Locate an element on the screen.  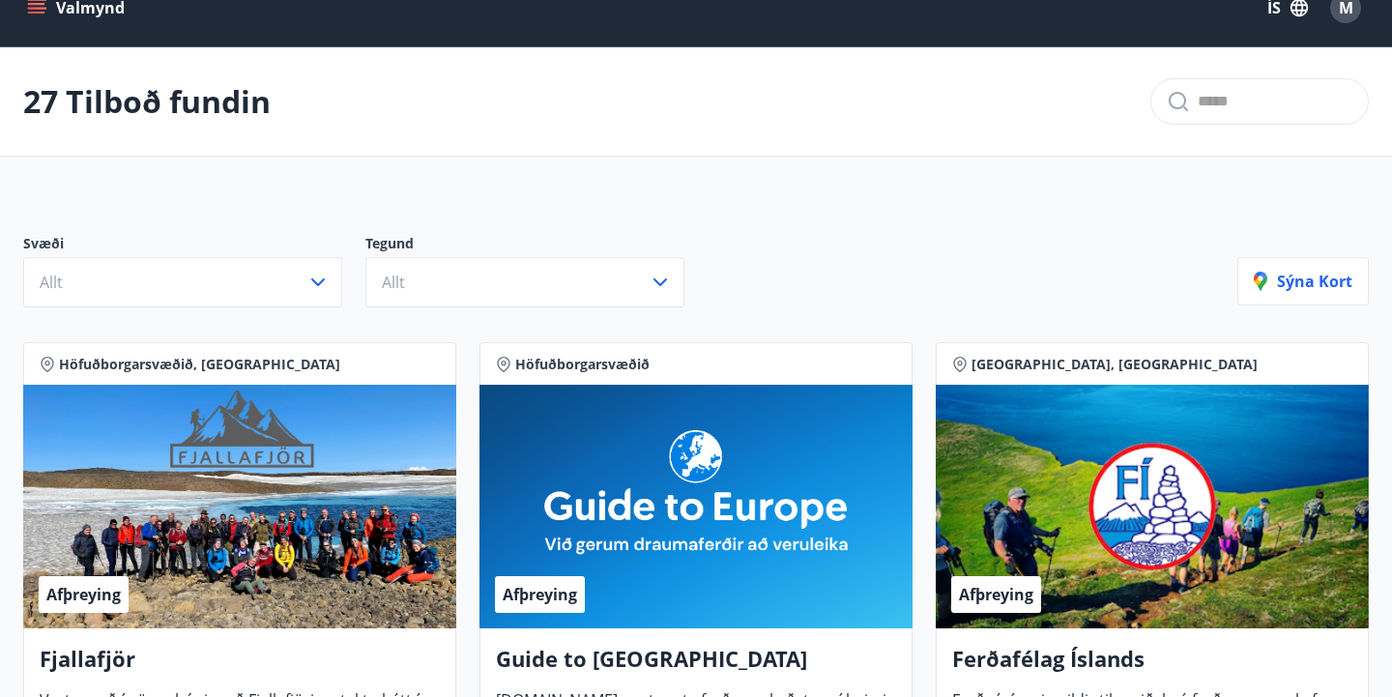
p: Sýna kort is located at coordinates (1303, 281).